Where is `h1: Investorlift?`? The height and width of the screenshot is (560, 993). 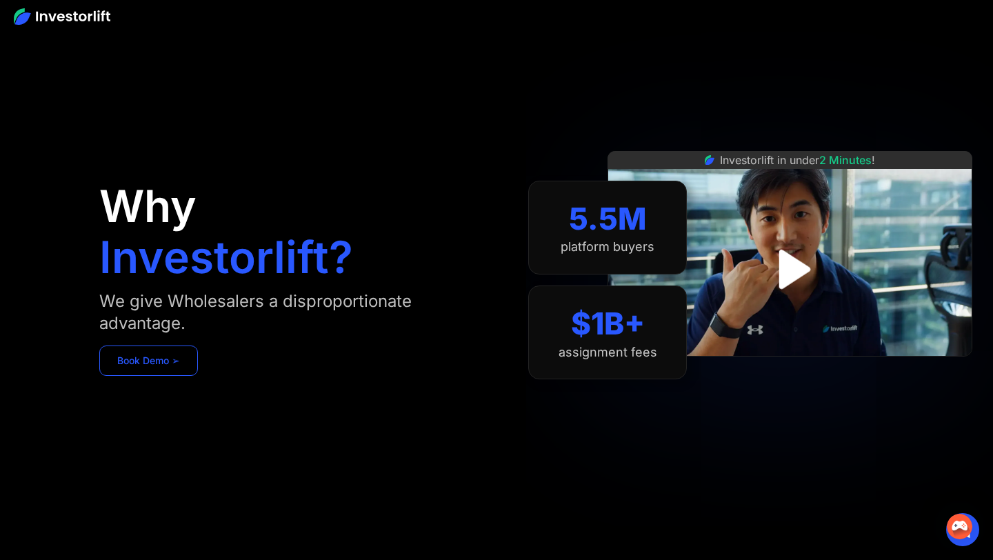 h1: Investorlift? is located at coordinates (226, 257).